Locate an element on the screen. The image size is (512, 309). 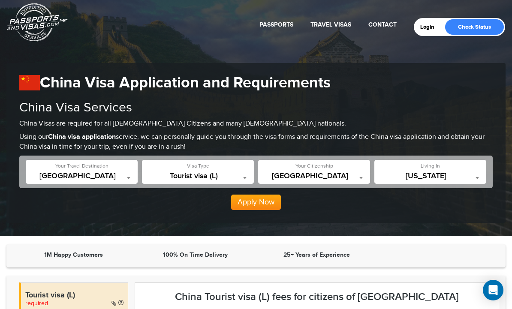
a: Travel Visas is located at coordinates (331, 24).